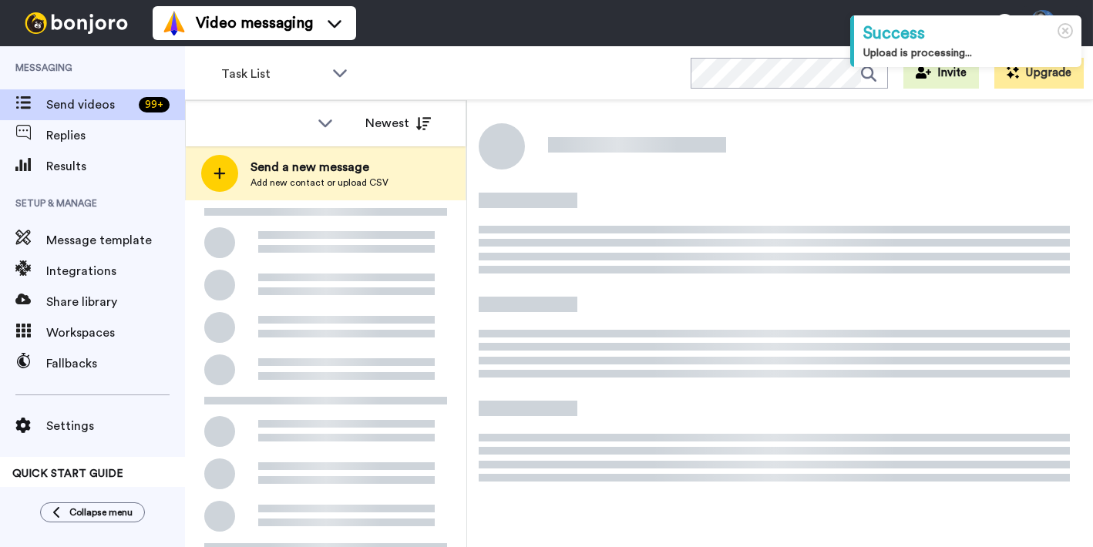  What do you see at coordinates (319, 167) in the screenshot?
I see `span: Send a new message` at bounding box center [319, 167].